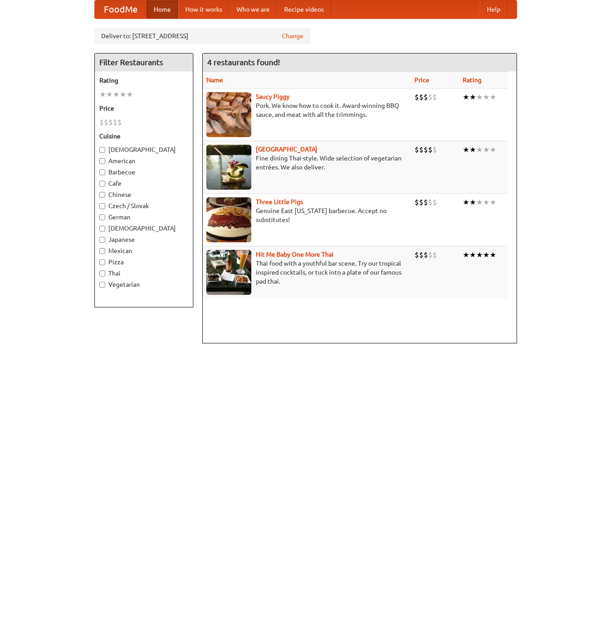  I want to click on a: Hit Me Baby One More Thai, so click(294, 254).